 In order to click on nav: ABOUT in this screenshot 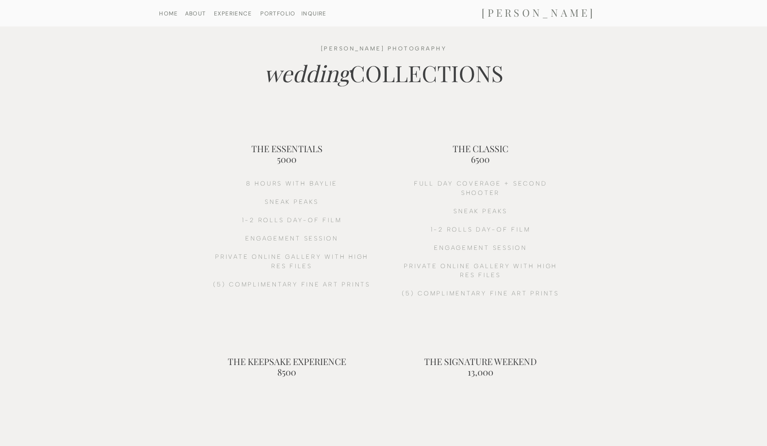, I will do `click(195, 13)`.